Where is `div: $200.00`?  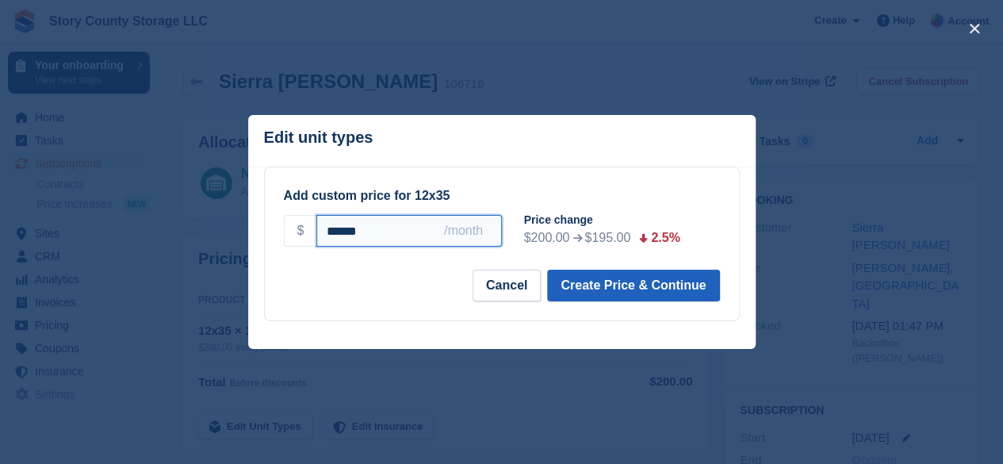 div: $200.00 is located at coordinates (547, 238).